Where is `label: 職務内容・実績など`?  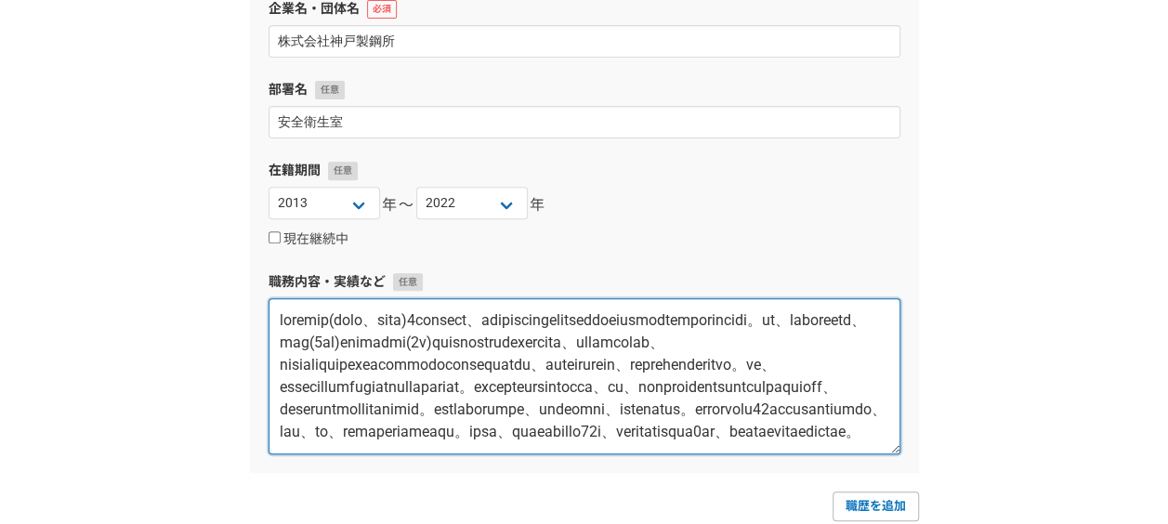 label: 職務内容・実績など is located at coordinates (584, 281).